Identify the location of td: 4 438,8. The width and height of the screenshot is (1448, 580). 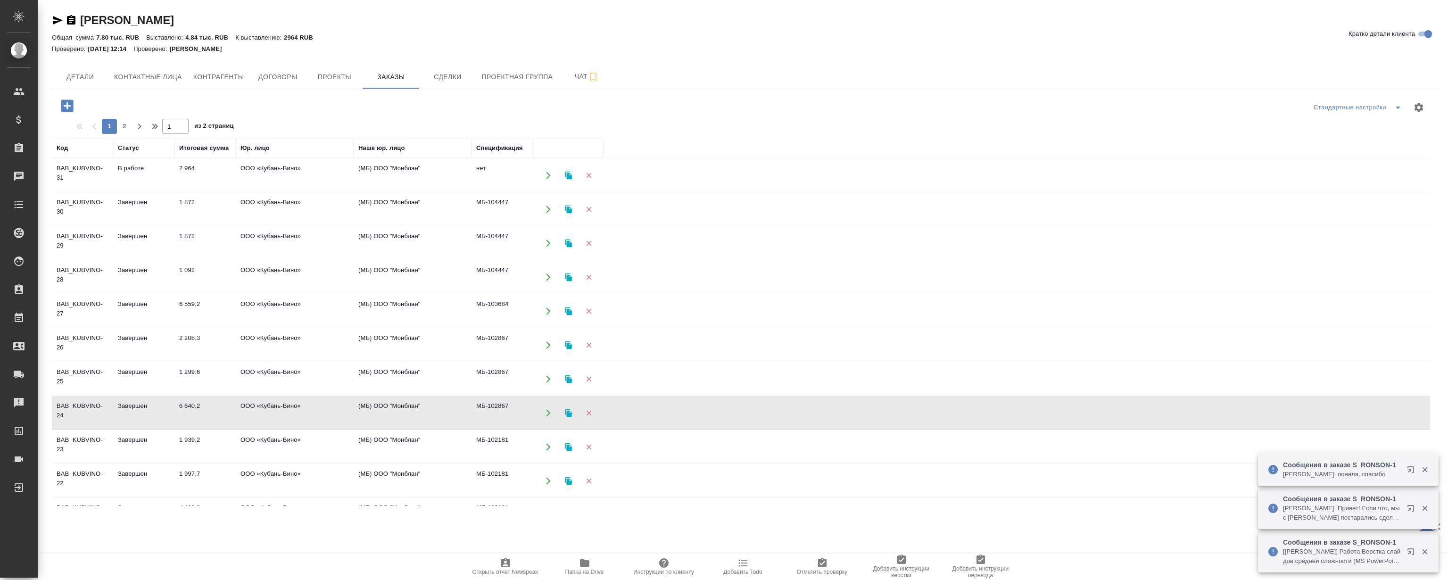
(205, 515).